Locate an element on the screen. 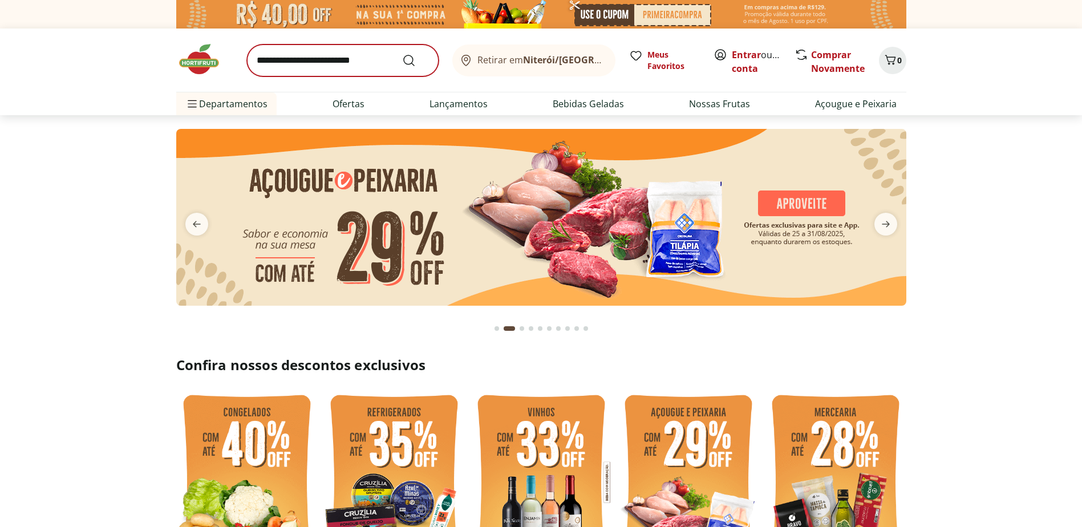 The width and height of the screenshot is (1082, 527). button: Go to page 8 from fs-carousel is located at coordinates (568, 329).